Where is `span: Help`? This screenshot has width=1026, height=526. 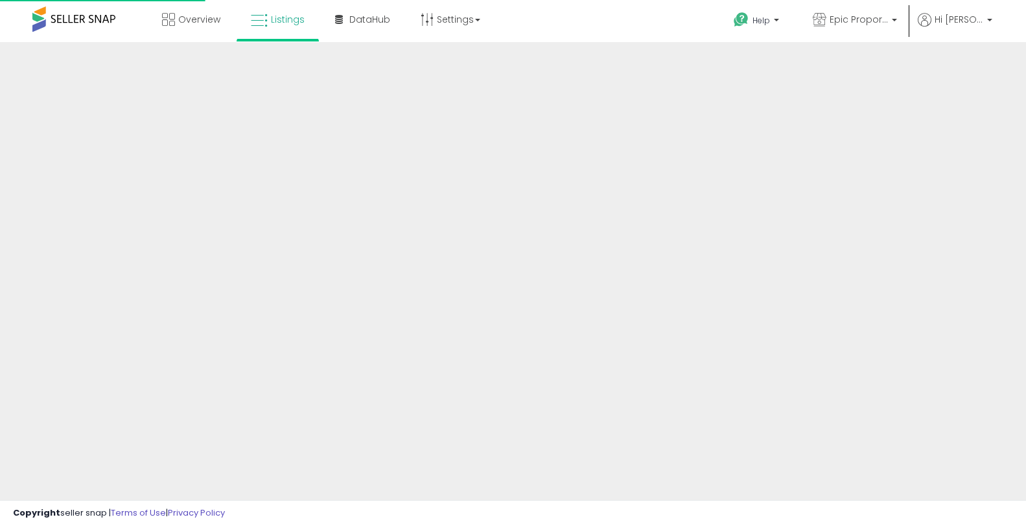
span: Help is located at coordinates (761, 20).